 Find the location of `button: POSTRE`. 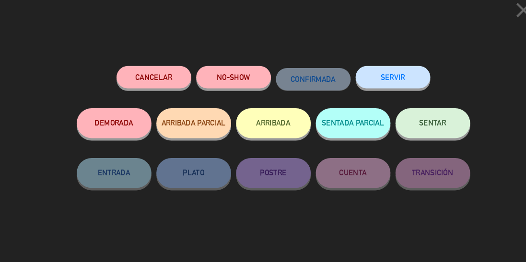

button: POSTRE is located at coordinates (263, 176).